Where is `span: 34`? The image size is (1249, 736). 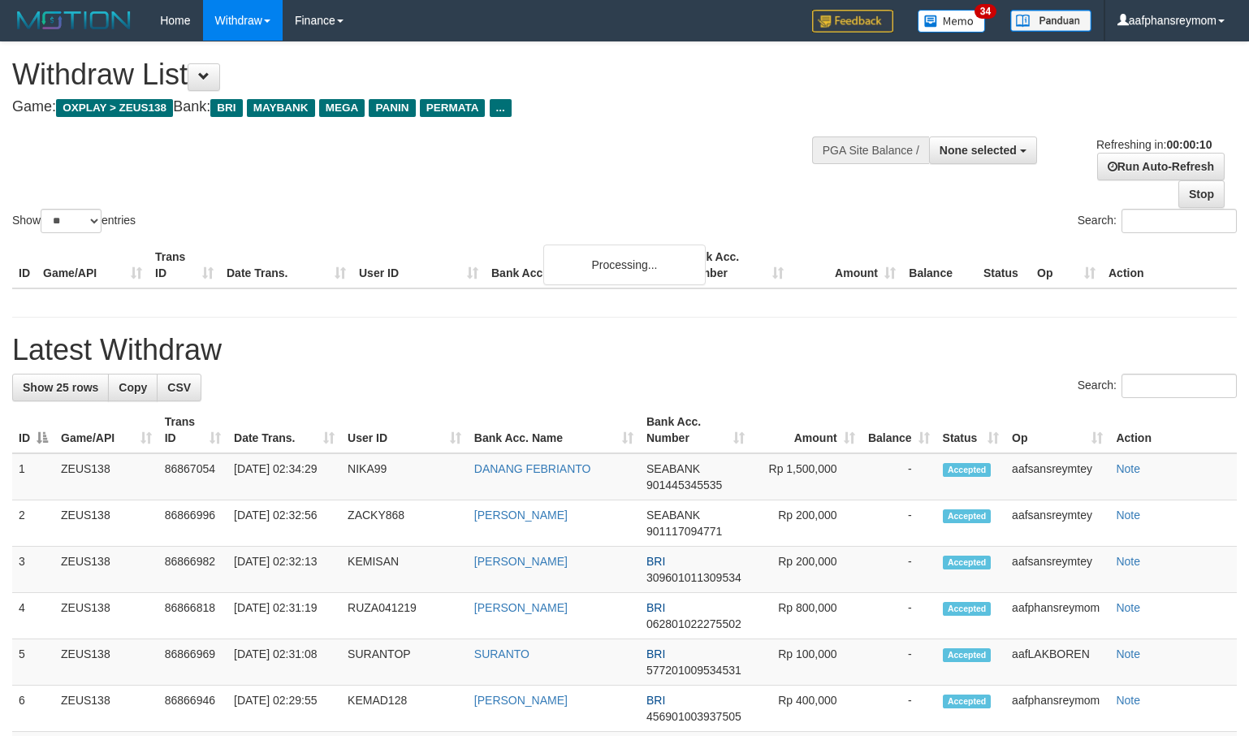 span: 34 is located at coordinates (985, 11).